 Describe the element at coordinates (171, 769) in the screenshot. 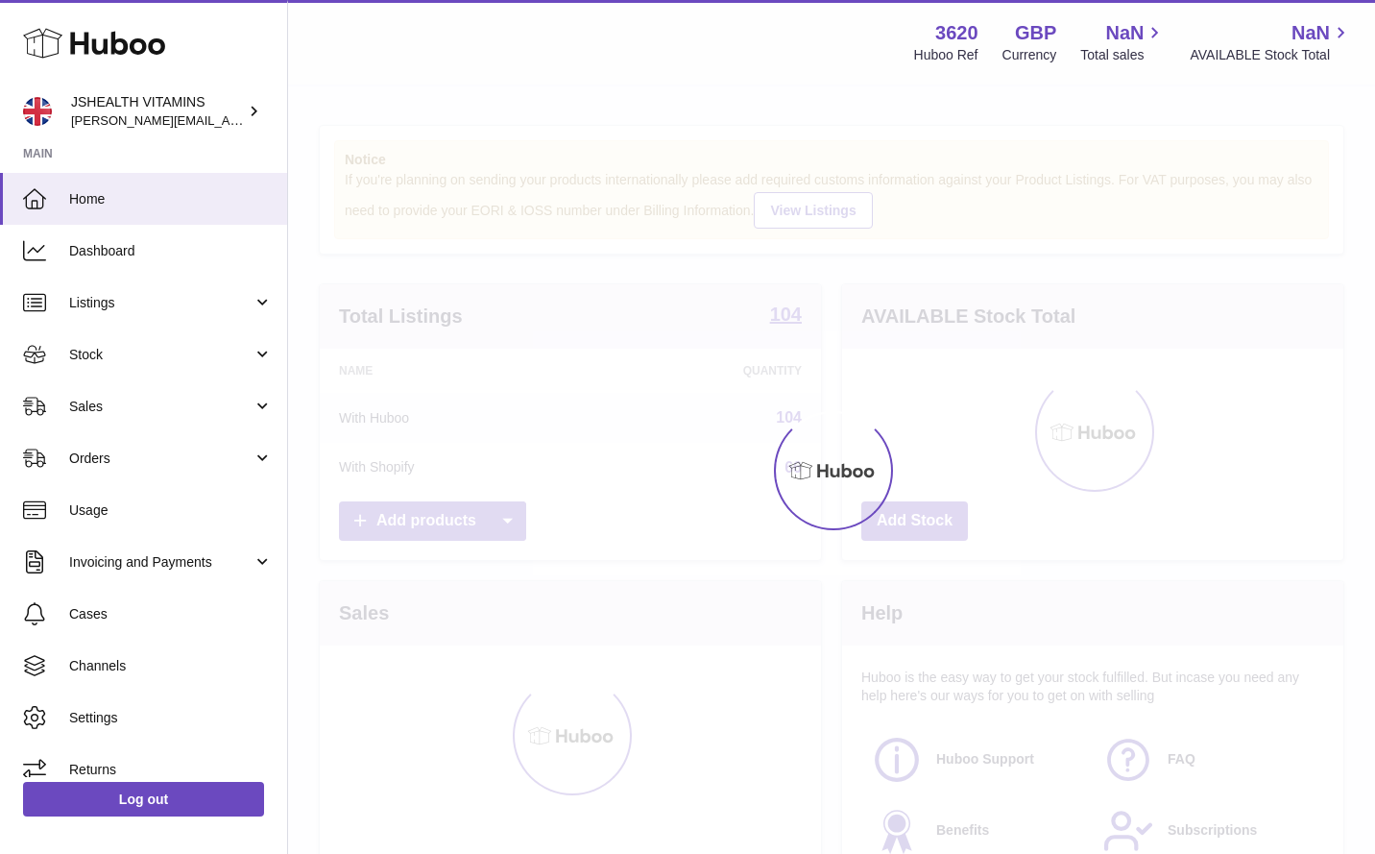

I see `span: Returns` at that location.